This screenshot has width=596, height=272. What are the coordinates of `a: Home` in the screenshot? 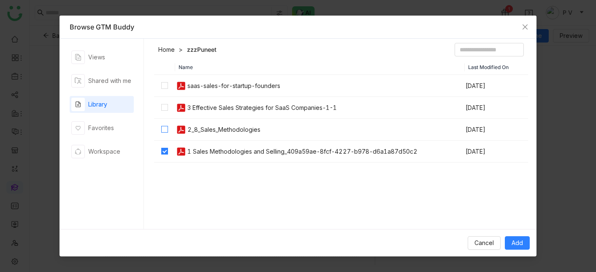 It's located at (166, 50).